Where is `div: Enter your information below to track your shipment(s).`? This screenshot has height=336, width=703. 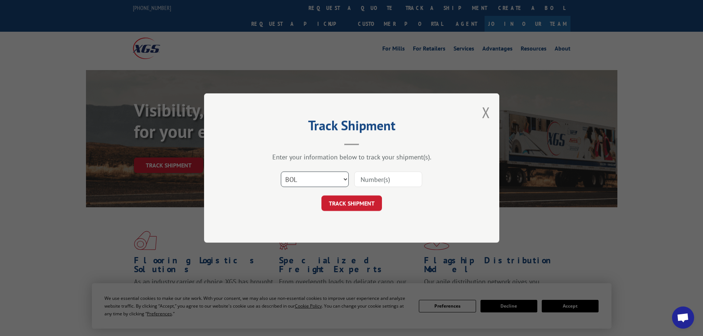
div: Enter your information below to track your shipment(s). is located at coordinates (352, 157).